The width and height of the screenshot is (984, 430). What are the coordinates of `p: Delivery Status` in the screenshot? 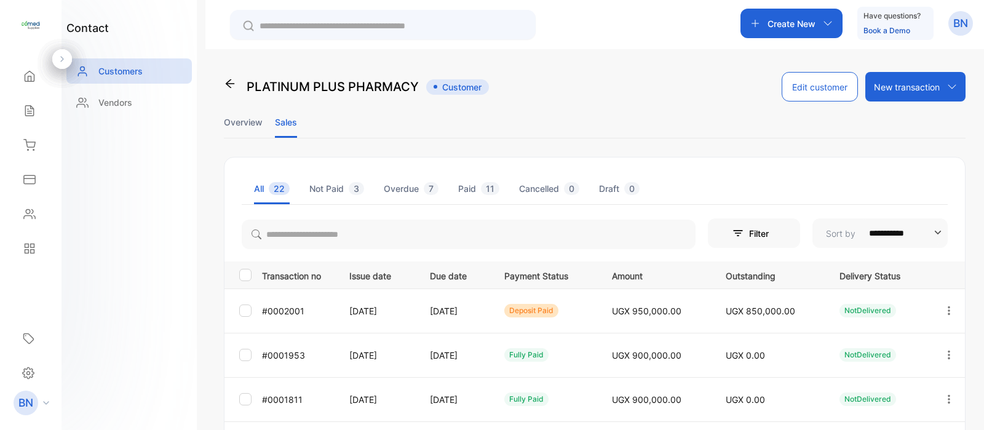 It's located at (878, 274).